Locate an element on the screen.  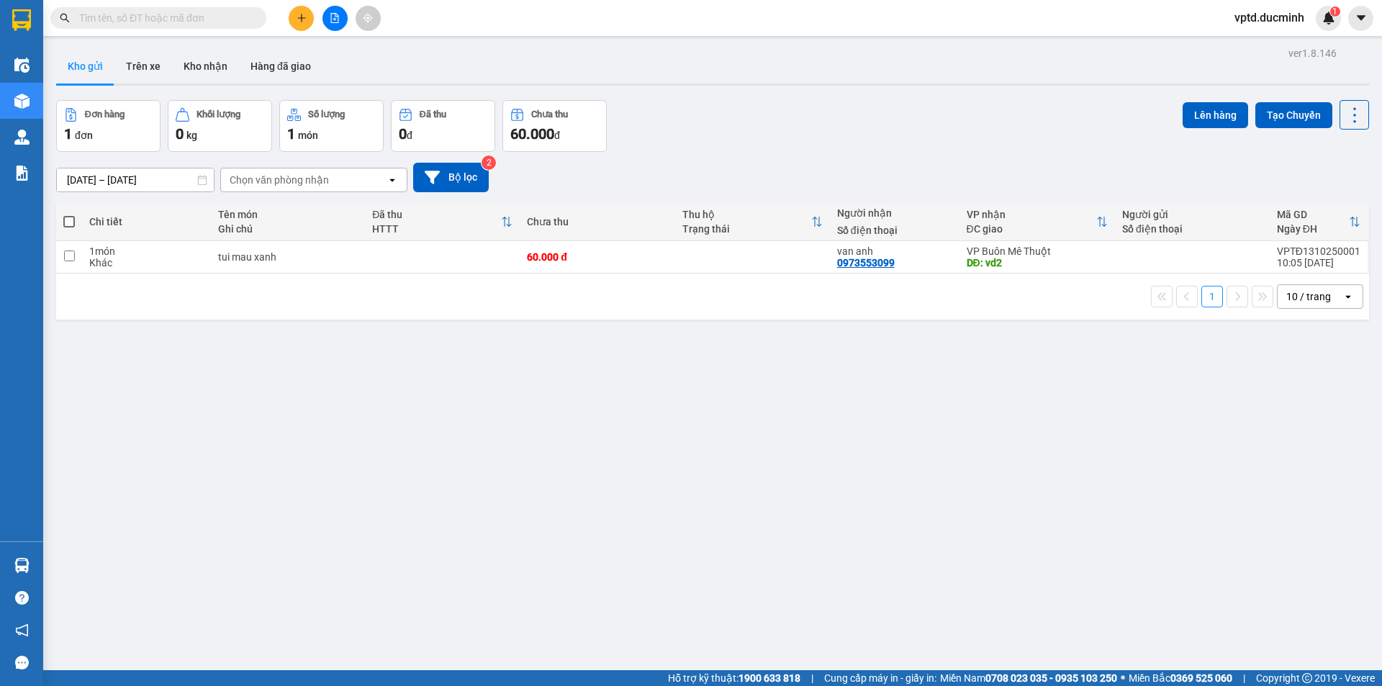
div: 0973553099 is located at coordinates (866, 263).